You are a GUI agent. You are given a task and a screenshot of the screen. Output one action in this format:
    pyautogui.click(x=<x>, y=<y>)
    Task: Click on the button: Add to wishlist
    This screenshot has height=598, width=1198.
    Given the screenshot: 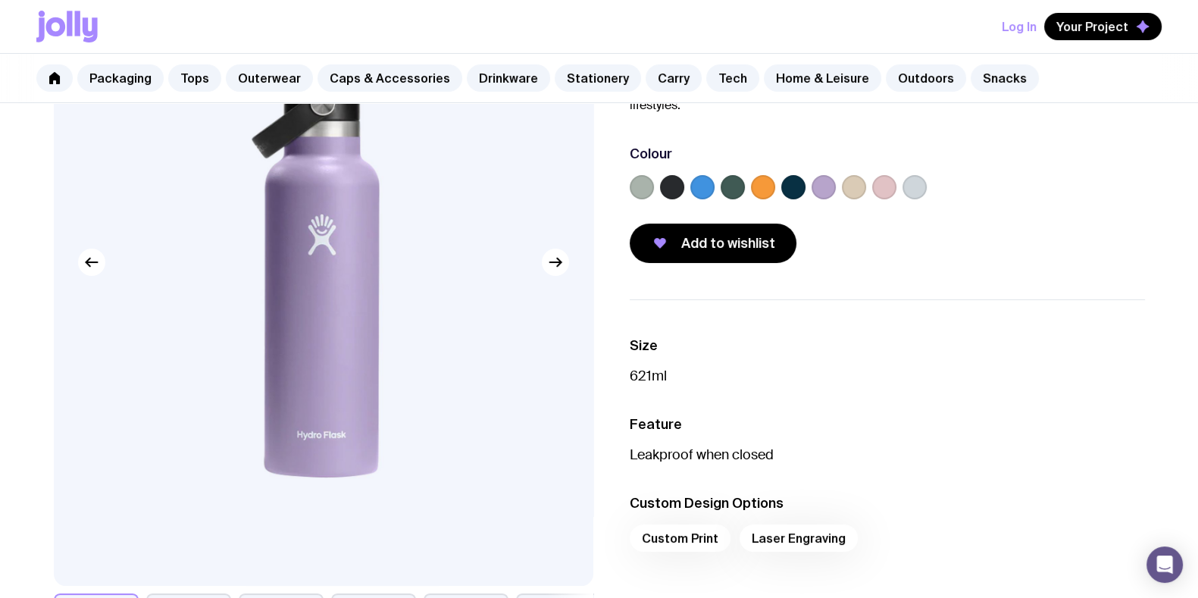 What is the action you would take?
    pyautogui.click(x=713, y=243)
    